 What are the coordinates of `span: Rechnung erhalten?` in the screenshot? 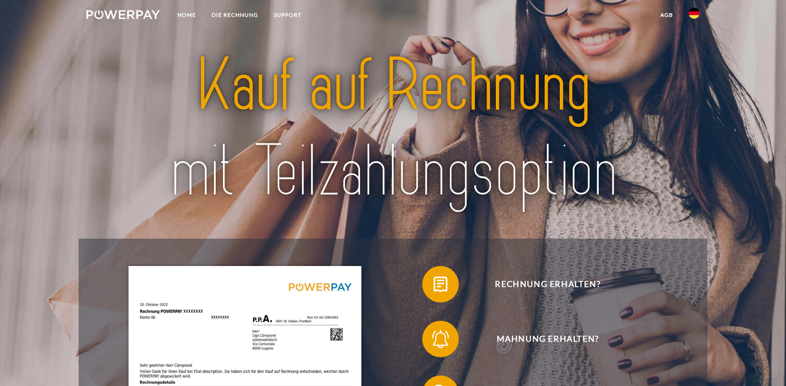 It's located at (548, 285).